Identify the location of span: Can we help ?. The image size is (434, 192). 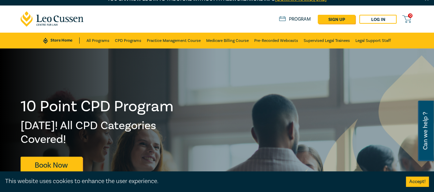
(425, 131).